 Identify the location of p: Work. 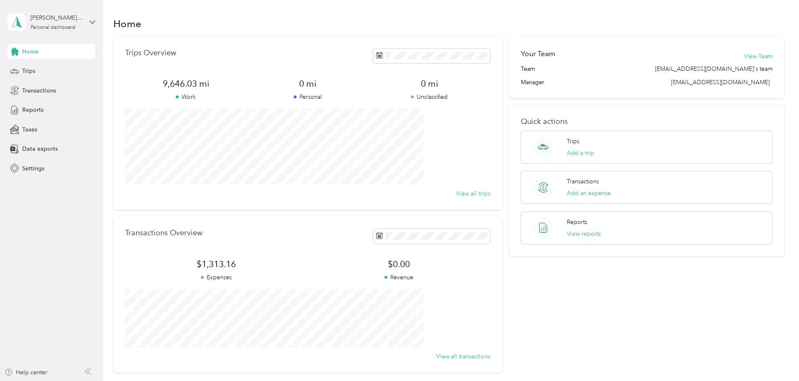
(186, 97).